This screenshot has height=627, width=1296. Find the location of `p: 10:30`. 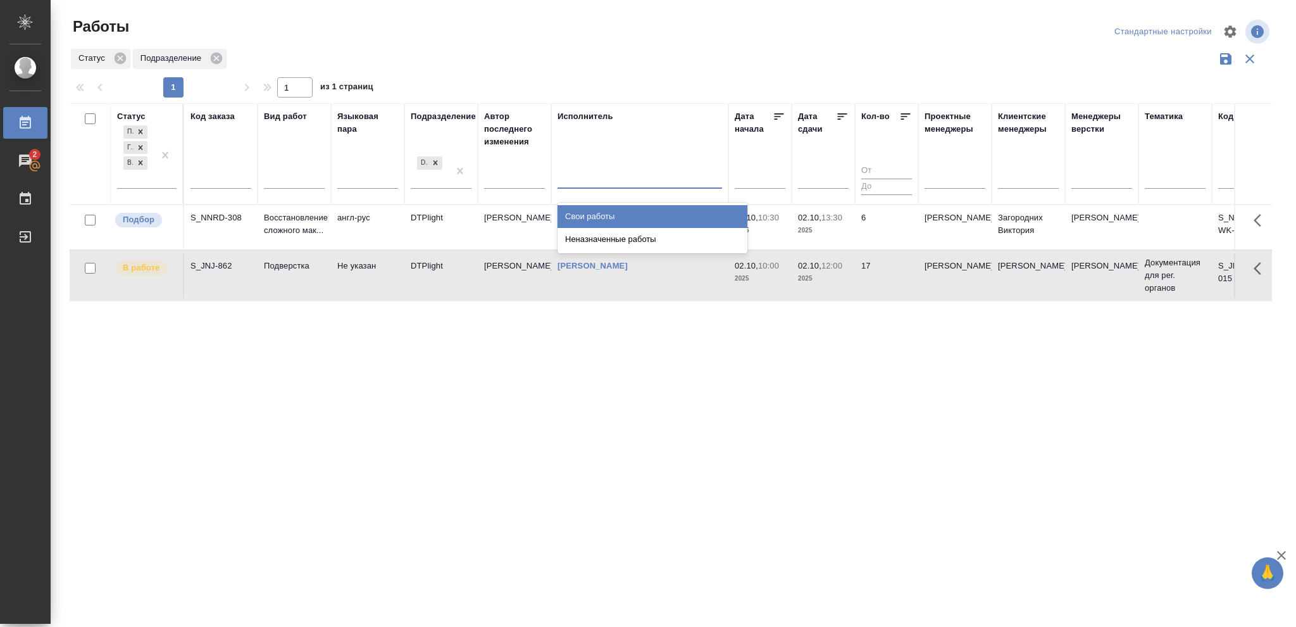

p: 10:30 is located at coordinates (768, 217).